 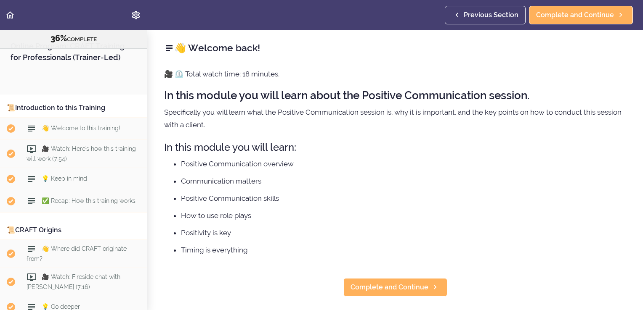 What do you see at coordinates (395, 74) in the screenshot?
I see `p: 🎥 ⏲️ Total watch time: 18 minutes.` at bounding box center [395, 74].